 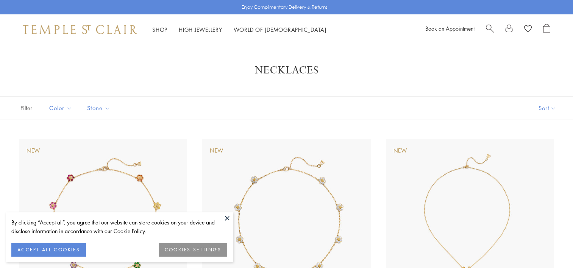 What do you see at coordinates (119, 227) in the screenshot?
I see `div: By clicking “Accept all”, you agree that our website can store cookies on your device and disclos...` at bounding box center [119, 227].